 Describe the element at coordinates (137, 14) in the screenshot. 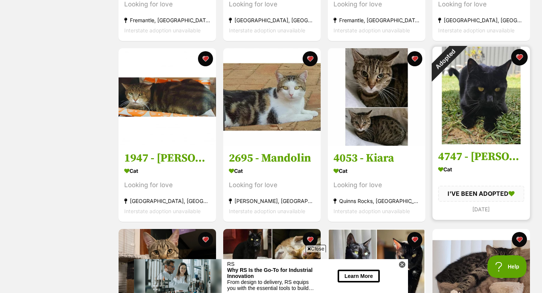

I see `div: Why RS Is the Go-To for Industrial Innovation` at that location.